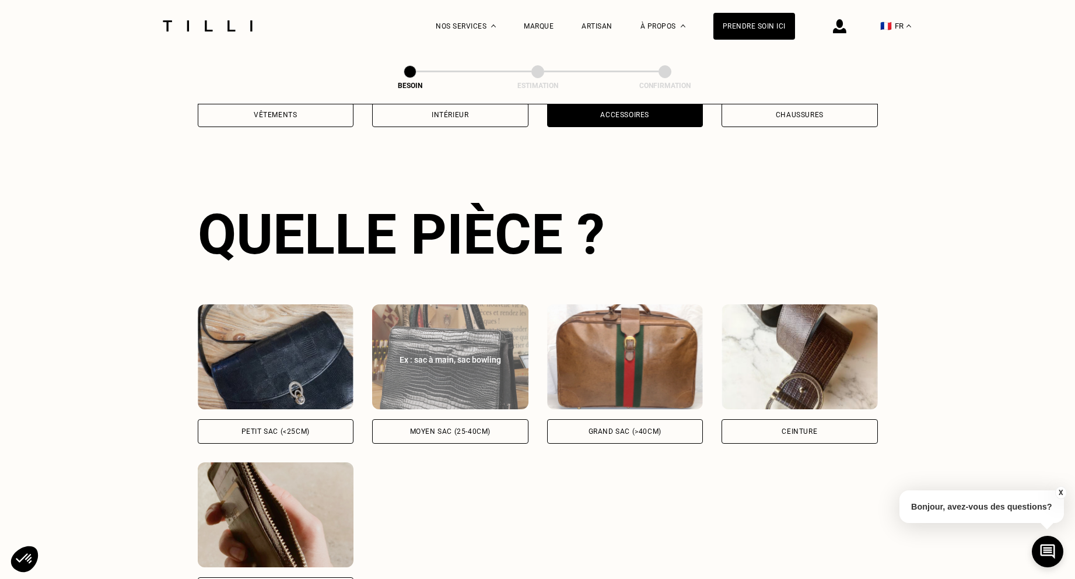 This screenshot has width=1075, height=579. Describe the element at coordinates (800, 115) in the screenshot. I see `div: Chaussures` at that location.